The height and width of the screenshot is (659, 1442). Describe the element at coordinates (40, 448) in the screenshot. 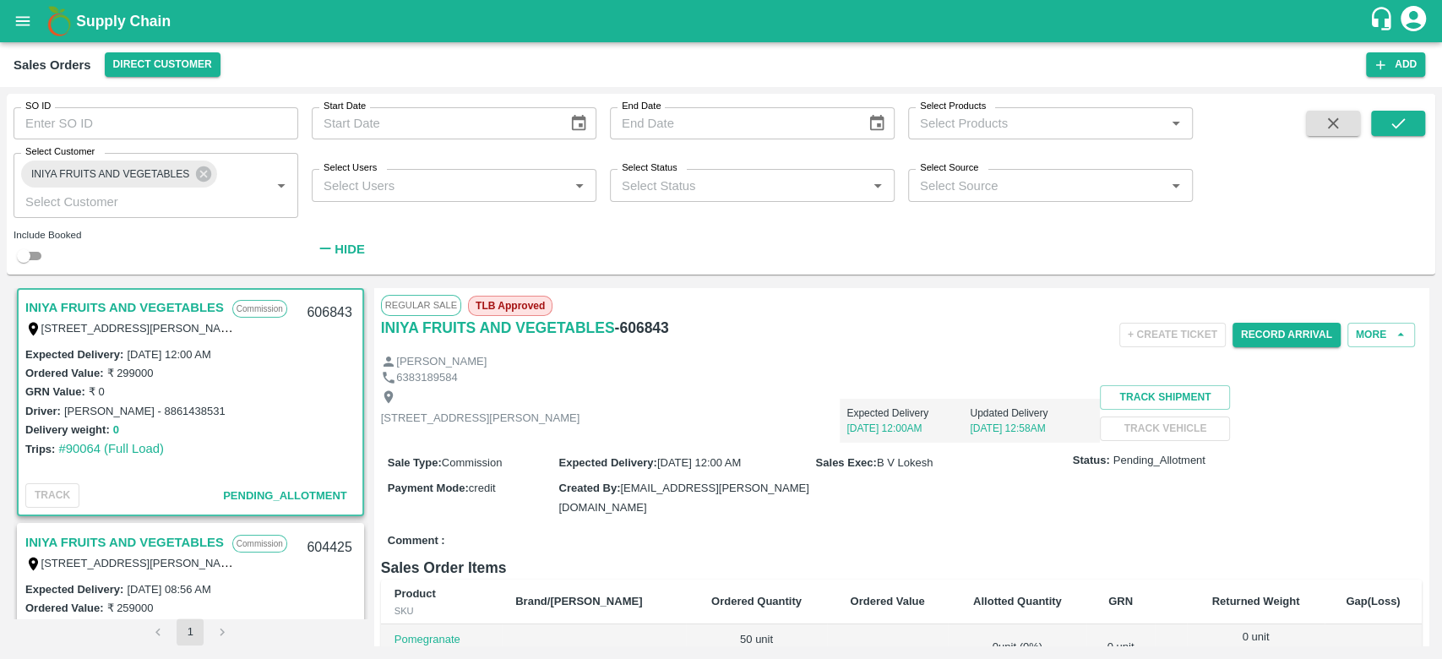

I see `label: Trips:` at that location.